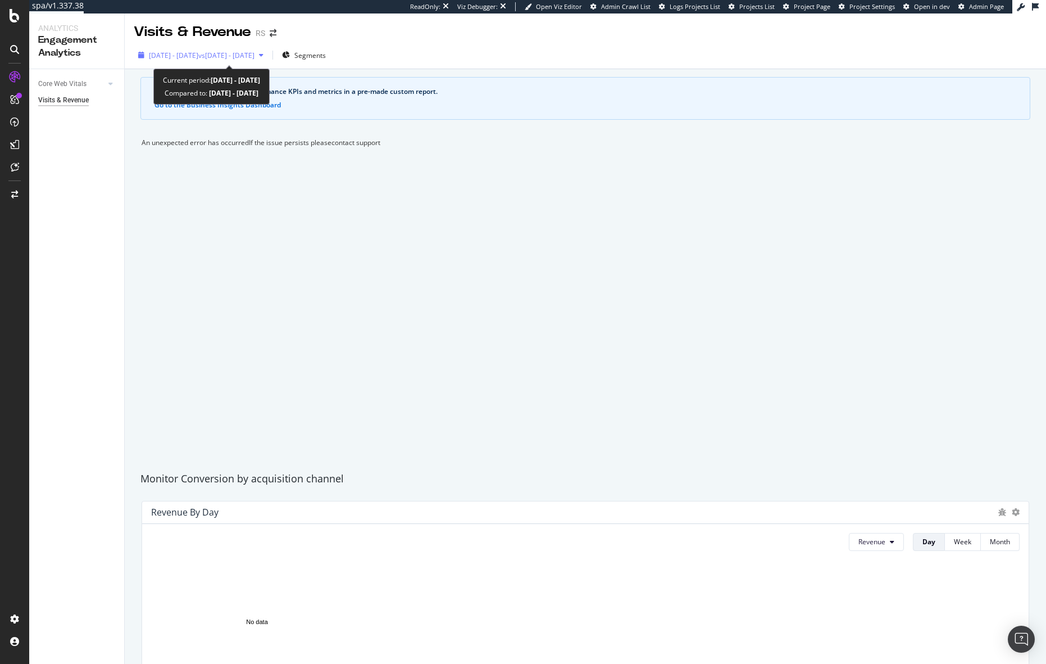 Image resolution: width=1046 pixels, height=664 pixels. I want to click on button: Revenue, so click(877, 542).